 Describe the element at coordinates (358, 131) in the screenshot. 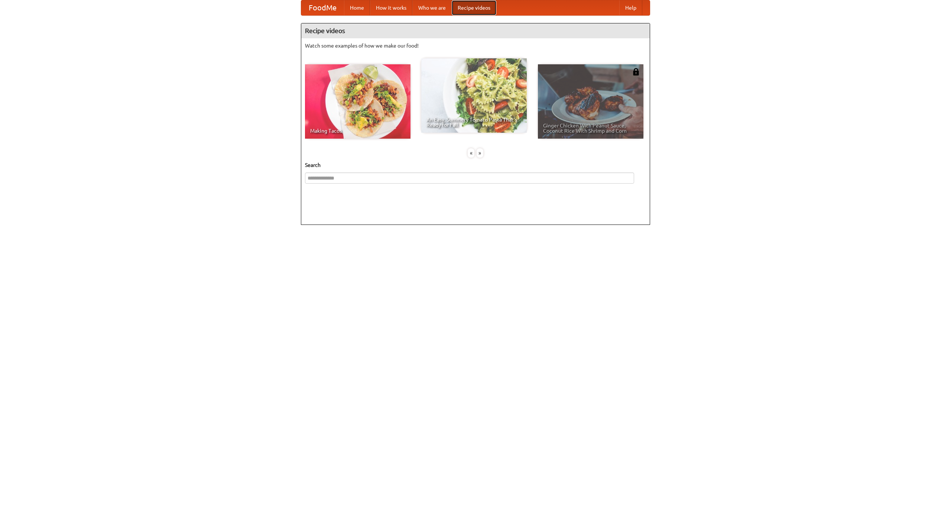

I see `span: Making Tacos` at that location.